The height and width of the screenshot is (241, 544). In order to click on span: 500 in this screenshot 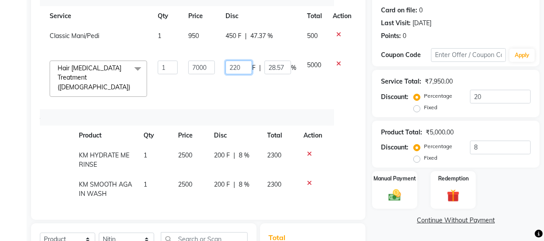, I will do `click(312, 36)`.